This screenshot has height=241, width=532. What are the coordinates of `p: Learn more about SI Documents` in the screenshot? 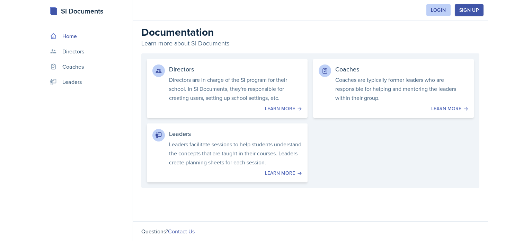 It's located at (310, 43).